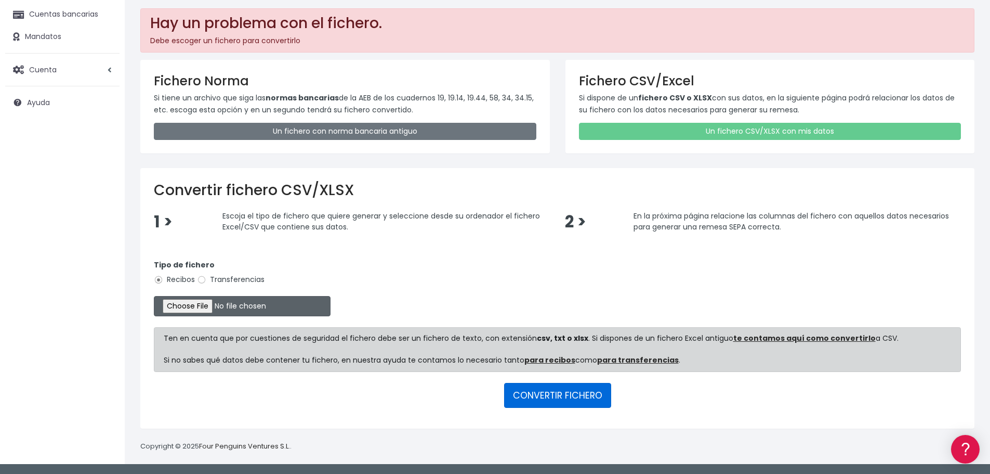  What do you see at coordinates (770, 103) in the screenshot?
I see `p: Si dispone de un con sus datos, en la siguiente página podrá relacionar los datos de su fichero c...` at bounding box center [770, 103].